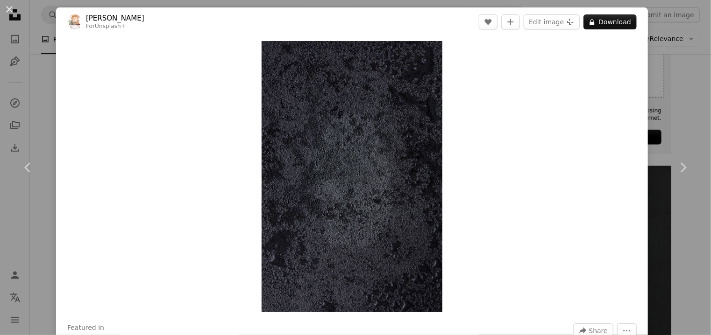 The height and width of the screenshot is (335, 711). What do you see at coordinates (75, 22) in the screenshot?
I see `a: Go to Olivie Strauss's profile` at bounding box center [75, 22].